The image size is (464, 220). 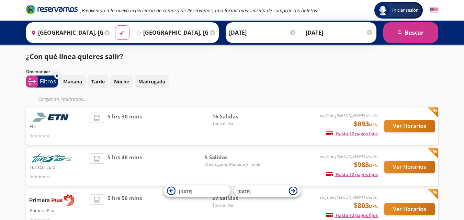 I want to click on em: Cargando resultados ..., so click(x=62, y=99).